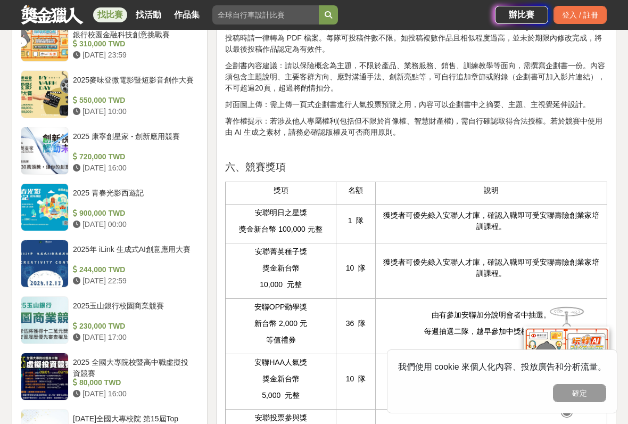 The height and width of the screenshot is (424, 628). I want to click on div: 2025 全國大專院校暨高中職虛擬投資競賽, so click(134, 367).